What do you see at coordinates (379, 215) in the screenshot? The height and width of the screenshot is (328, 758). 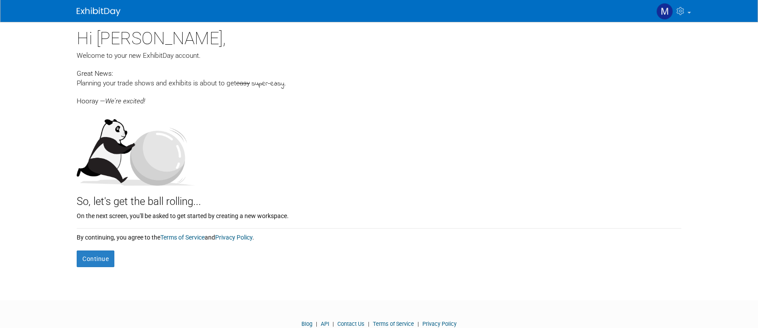 I see `div: On the next screen, you'll be asked to get started by creating a new workspace.` at bounding box center [379, 215].